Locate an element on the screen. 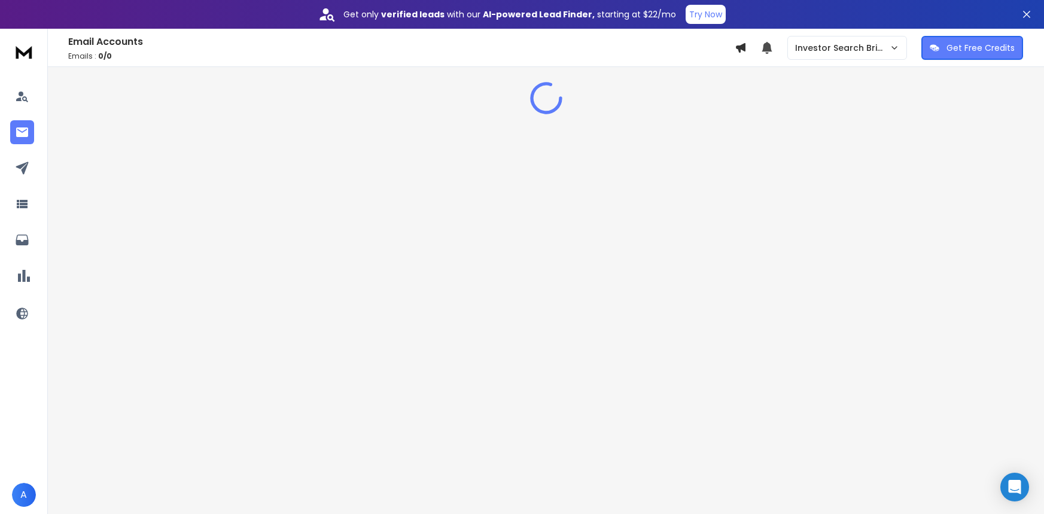 This screenshot has width=1044, height=514. img: logo is located at coordinates (24, 51).